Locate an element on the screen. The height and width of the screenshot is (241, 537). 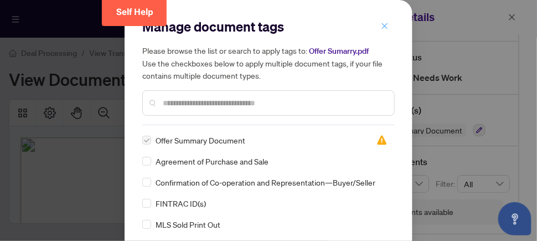
button: Open asap is located at coordinates (515, 219).